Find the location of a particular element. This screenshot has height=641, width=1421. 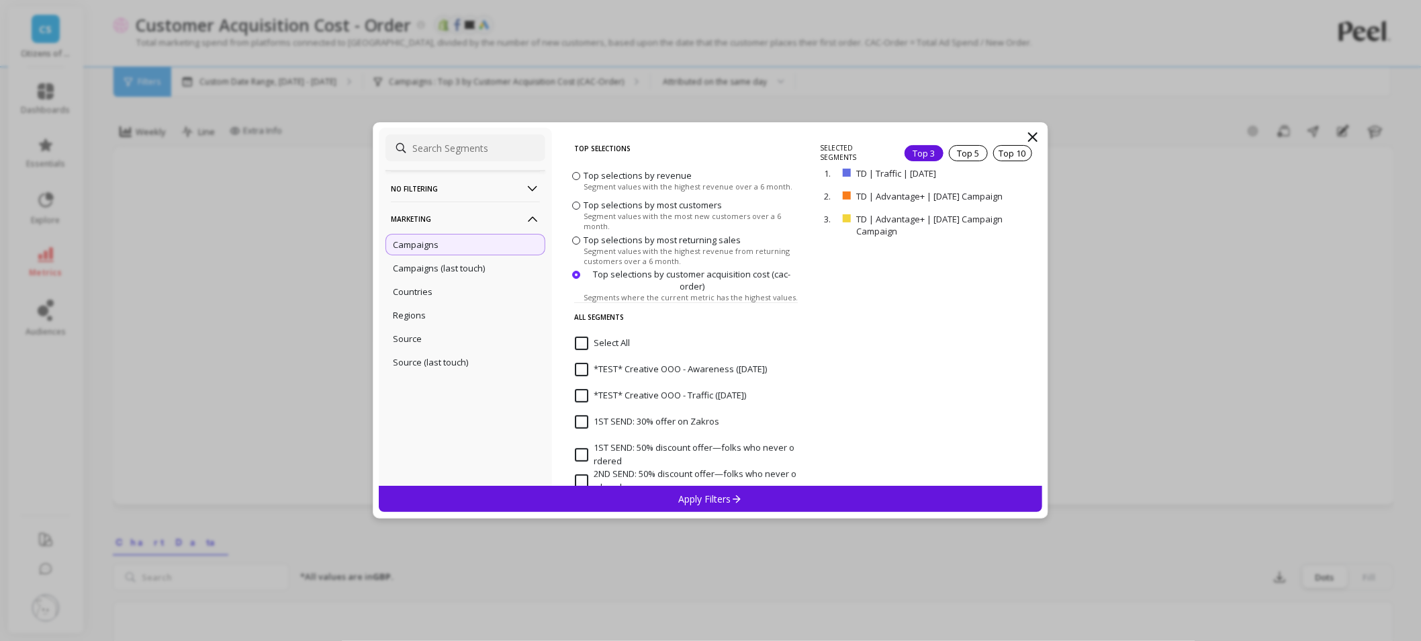

p: Top Selections is located at coordinates (686, 148).